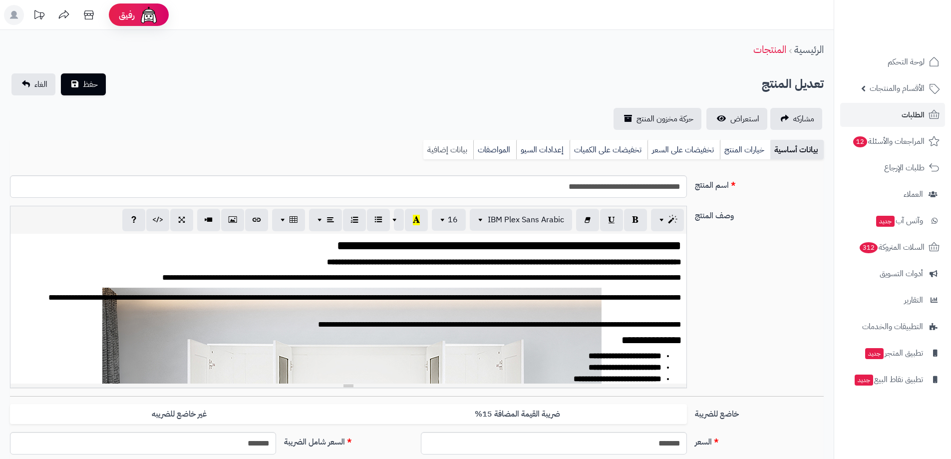 The image size is (951, 459). What do you see at coordinates (901, 273) in the screenshot?
I see `span: أدوات التسويق` at bounding box center [901, 273].